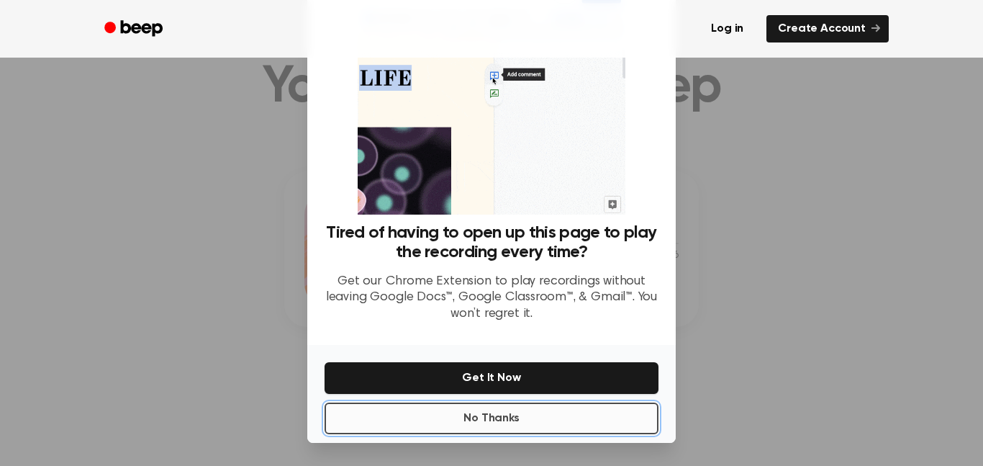 This screenshot has height=466, width=983. I want to click on a: Create Account, so click(828, 29).